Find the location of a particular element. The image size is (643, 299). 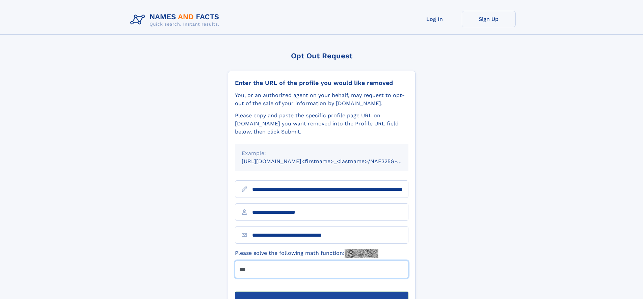

img: Logo Names and Facts is located at coordinates (176, 20).